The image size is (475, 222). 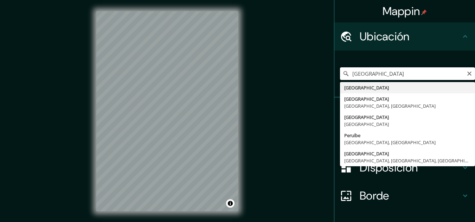 What do you see at coordinates (469, 73) in the screenshot?
I see `button: Claro` at bounding box center [469, 73].